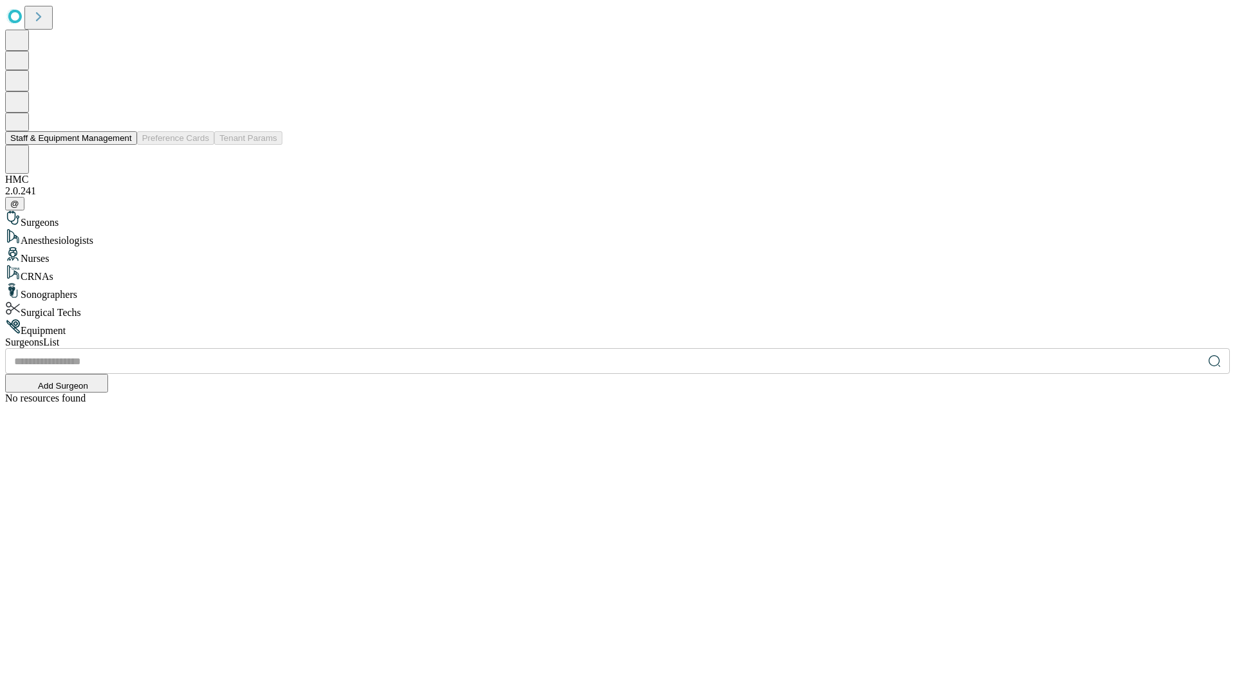 The height and width of the screenshot is (695, 1235). What do you see at coordinates (71, 138) in the screenshot?
I see `button: Staff & Equipment Management` at bounding box center [71, 138].